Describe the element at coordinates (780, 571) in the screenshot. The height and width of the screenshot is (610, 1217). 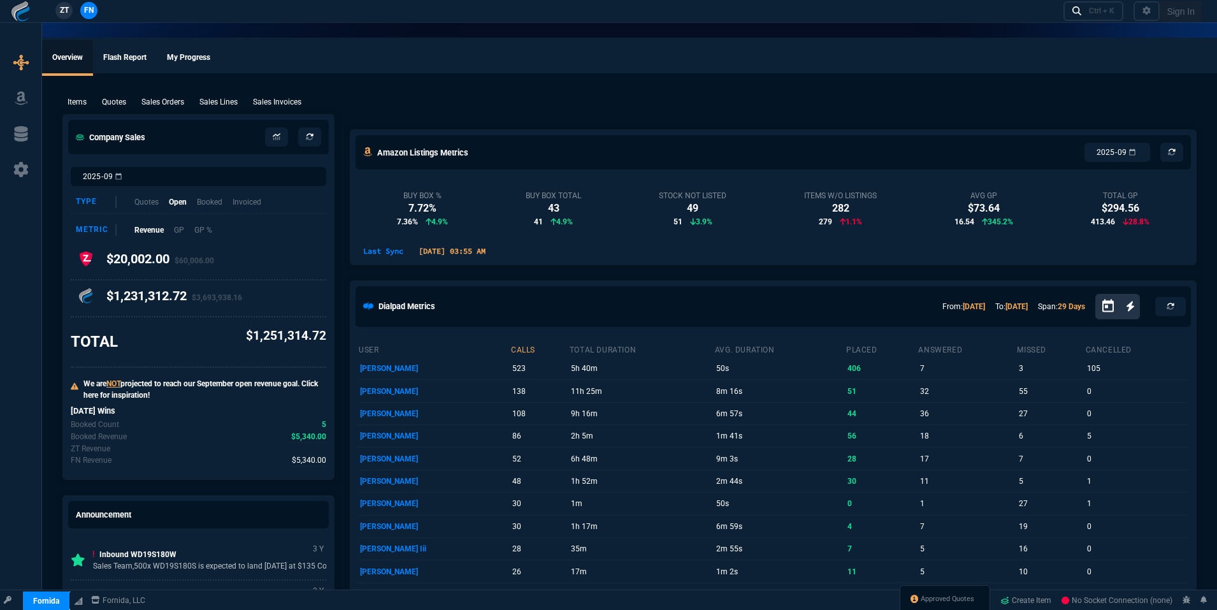
I see `p: 1m 2s` at that location.